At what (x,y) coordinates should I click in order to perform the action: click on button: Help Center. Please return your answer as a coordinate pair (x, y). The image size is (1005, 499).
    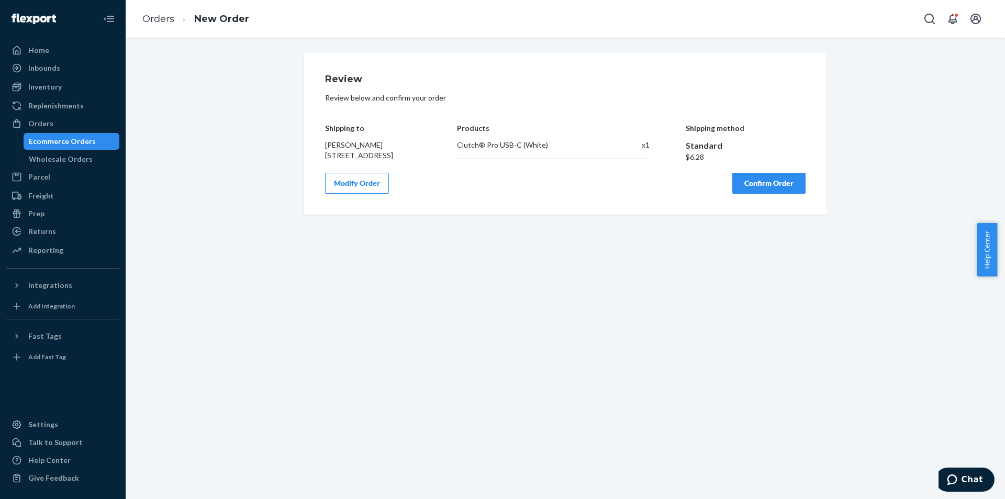
    Looking at the image, I should click on (986, 250).